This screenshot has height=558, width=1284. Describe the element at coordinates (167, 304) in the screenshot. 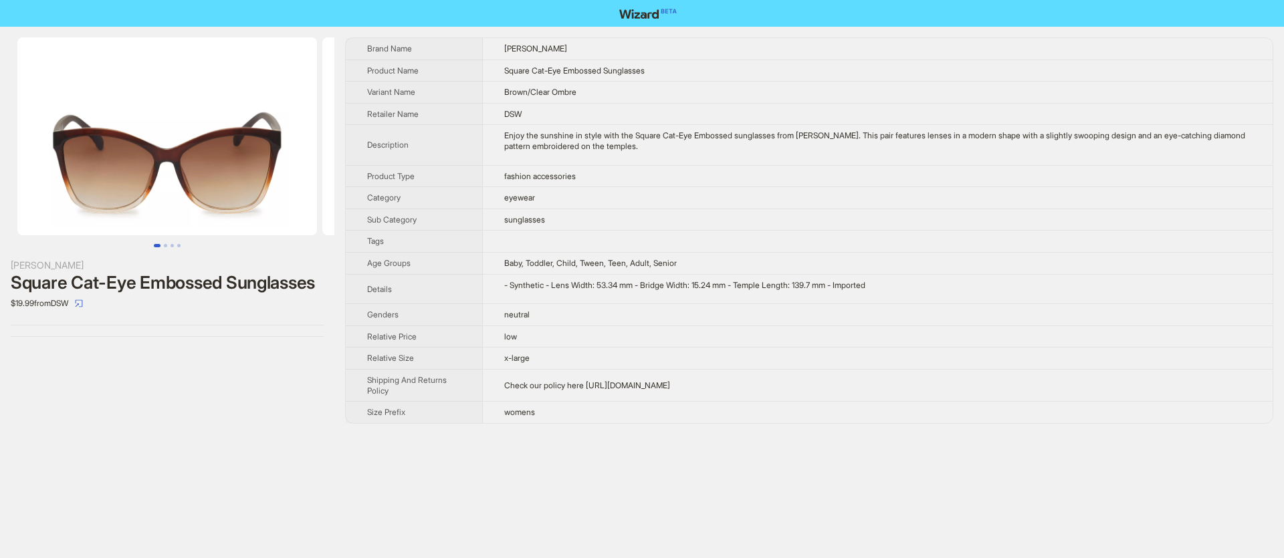

I see `div: $19.99 from DSW` at that location.